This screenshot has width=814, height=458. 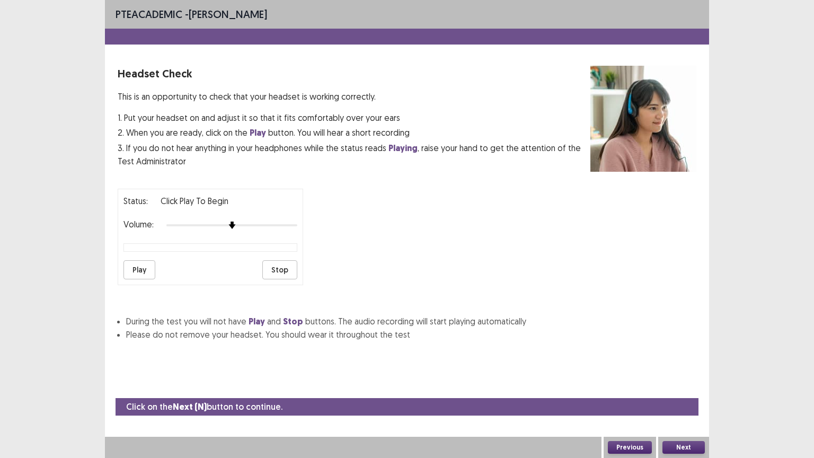 I want to click on p: 2. When you are ready, click on the button. You will hear a short recording, so click(x=354, y=132).